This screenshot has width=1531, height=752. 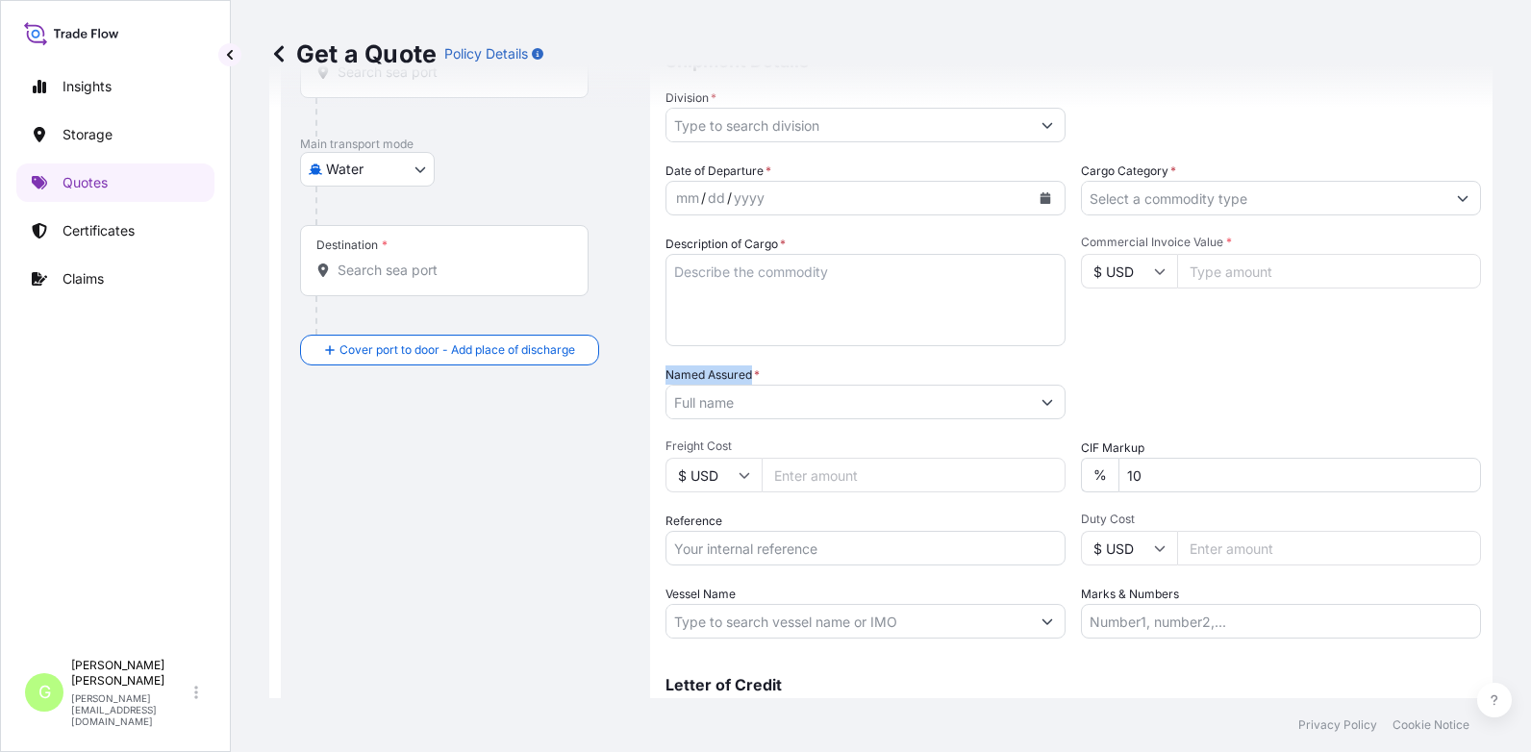 I want to click on p: Cookie Notice, so click(x=1431, y=725).